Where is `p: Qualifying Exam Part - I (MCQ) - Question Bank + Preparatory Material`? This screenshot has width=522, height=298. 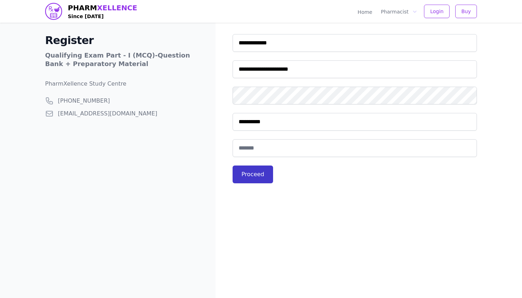
p: Qualifying Exam Part - I (MCQ) - Question Bank + Preparatory Material is located at coordinates (122, 60).